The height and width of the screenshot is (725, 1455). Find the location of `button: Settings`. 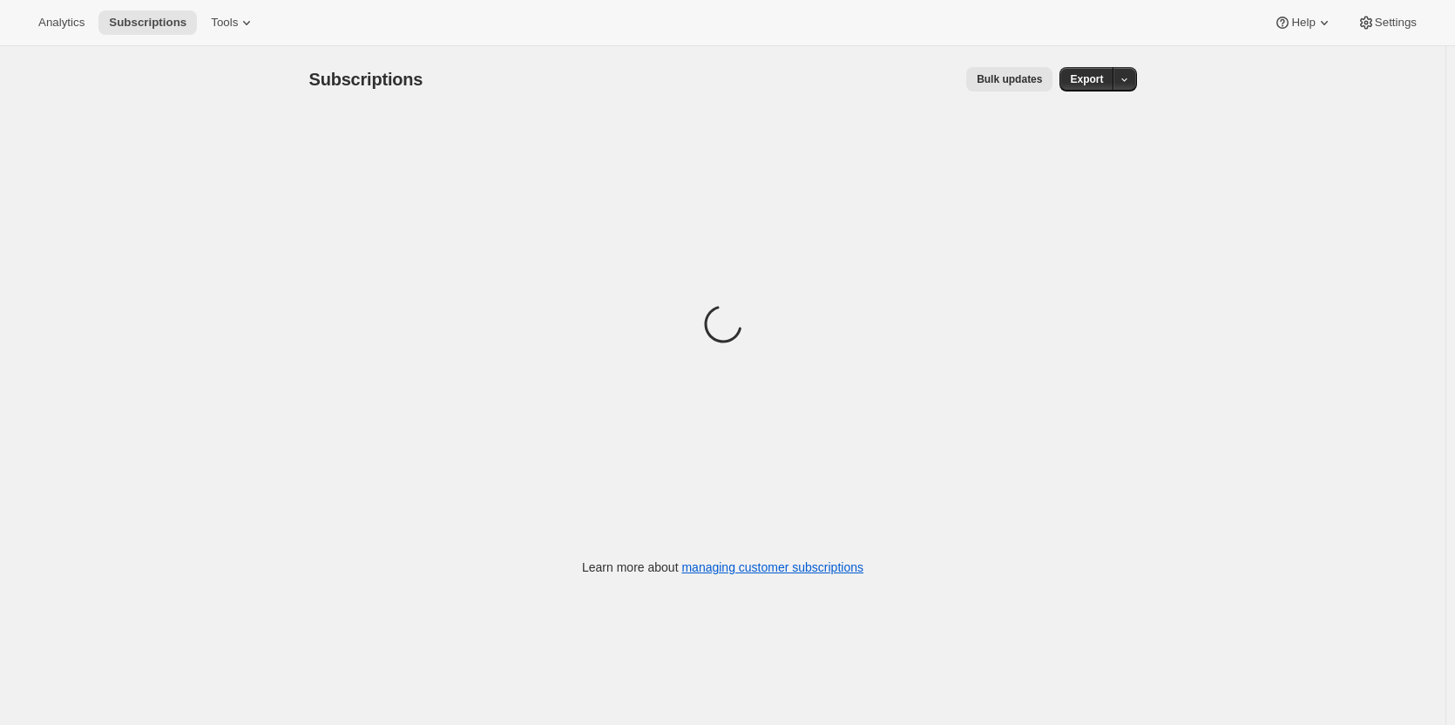

button: Settings is located at coordinates (1387, 23).